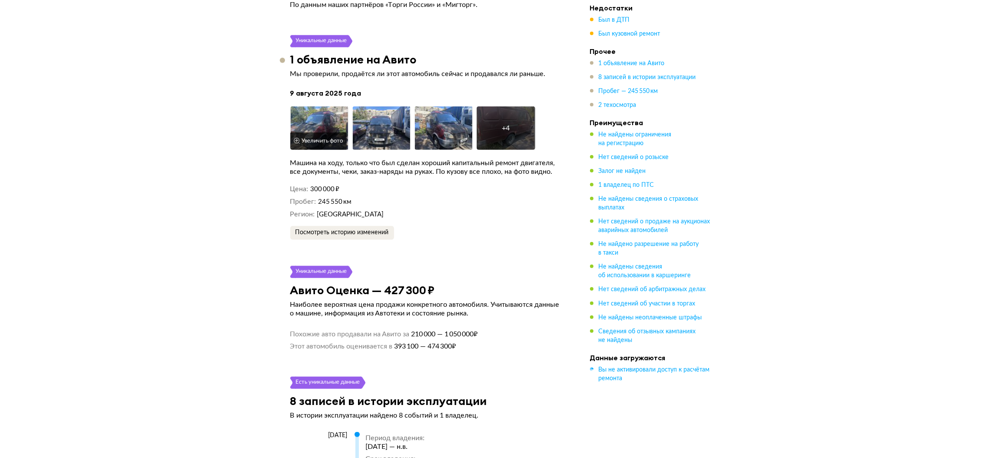 This screenshot has width=991, height=458. I want to click on span: 245 550 км, so click(335, 202).